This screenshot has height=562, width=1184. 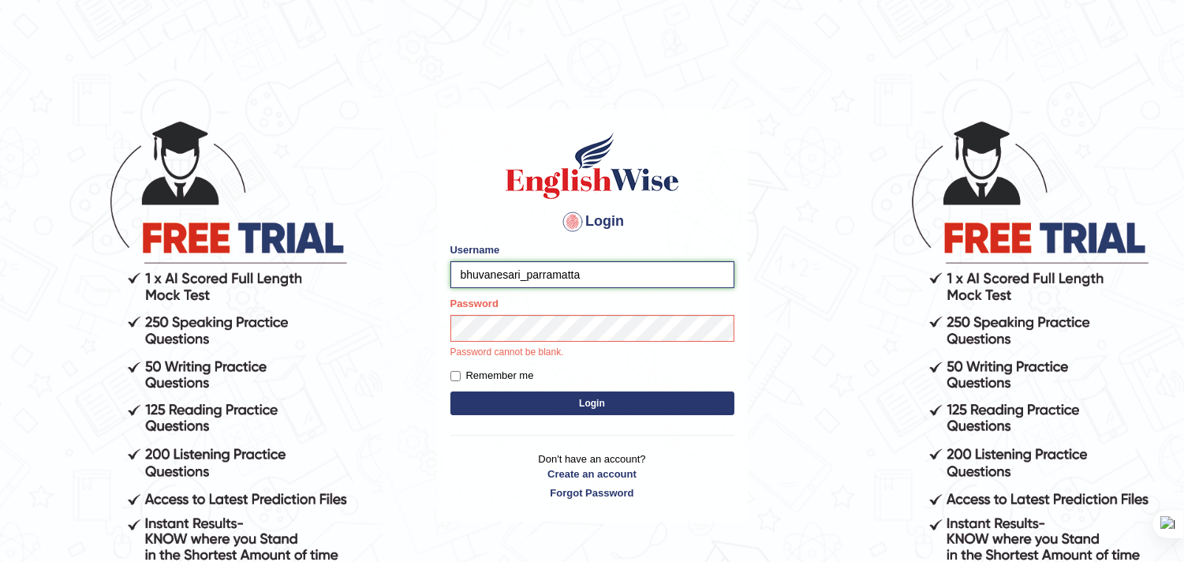 What do you see at coordinates (592, 492) in the screenshot?
I see `a: Forgot Password` at bounding box center [592, 492].